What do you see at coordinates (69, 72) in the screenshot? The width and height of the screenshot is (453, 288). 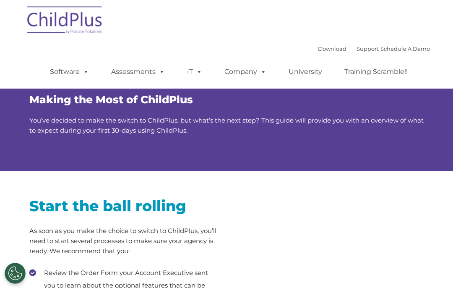 I see `a: Software` at bounding box center [69, 72].